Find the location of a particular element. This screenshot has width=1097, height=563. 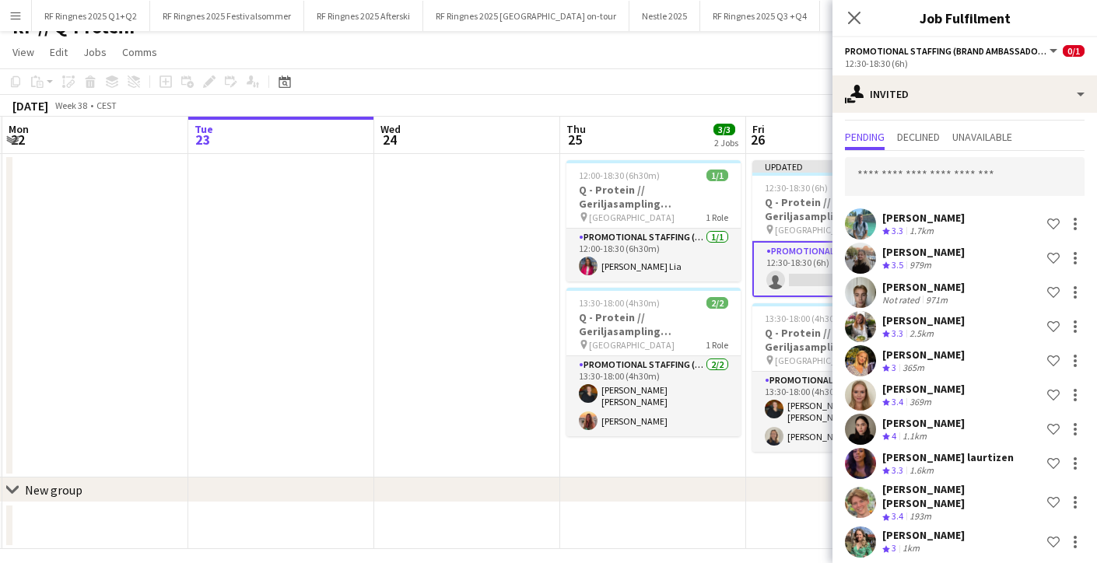

div: 2 Jobs is located at coordinates (726, 142).